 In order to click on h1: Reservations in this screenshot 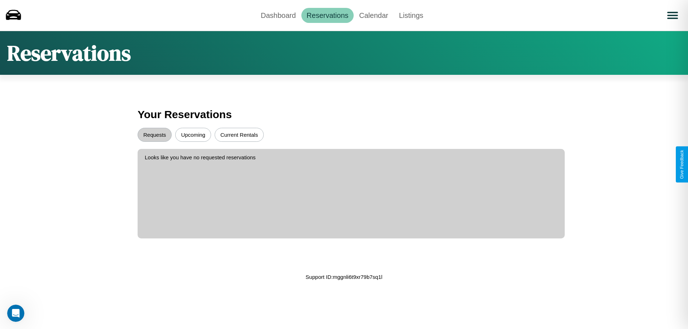, I will do `click(69, 53)`.